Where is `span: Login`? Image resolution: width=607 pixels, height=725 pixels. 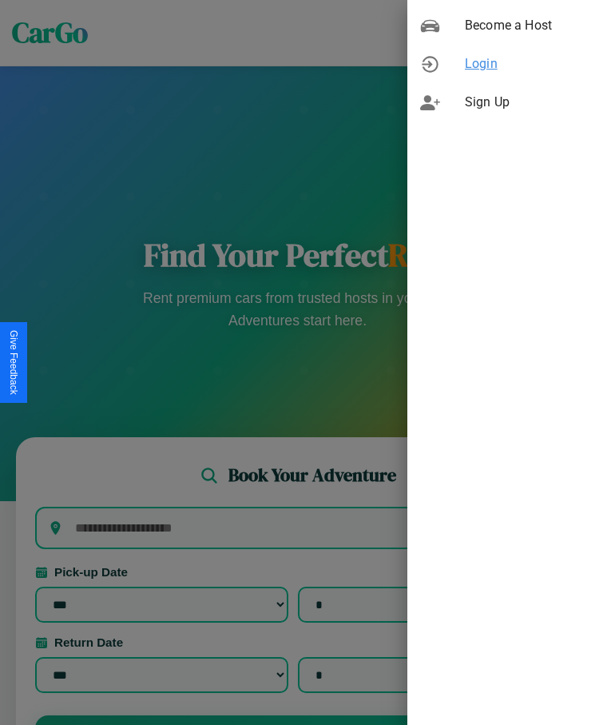
span: Login is located at coordinates (530, 64).